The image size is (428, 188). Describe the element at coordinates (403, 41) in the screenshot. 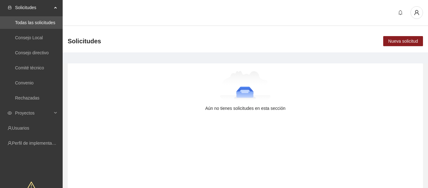

I see `span: Nueva solicitud` at that location.